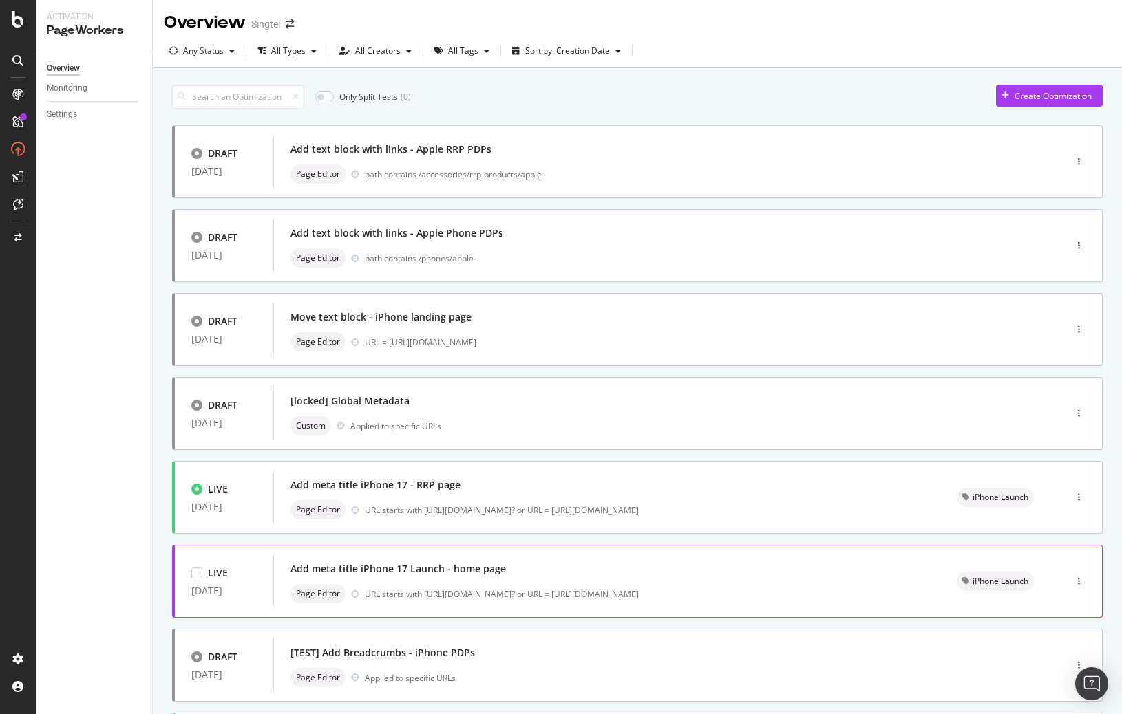 Image resolution: width=1122 pixels, height=714 pixels. Describe the element at coordinates (405, 96) in the screenshot. I see `div: ( 0 )` at that location.